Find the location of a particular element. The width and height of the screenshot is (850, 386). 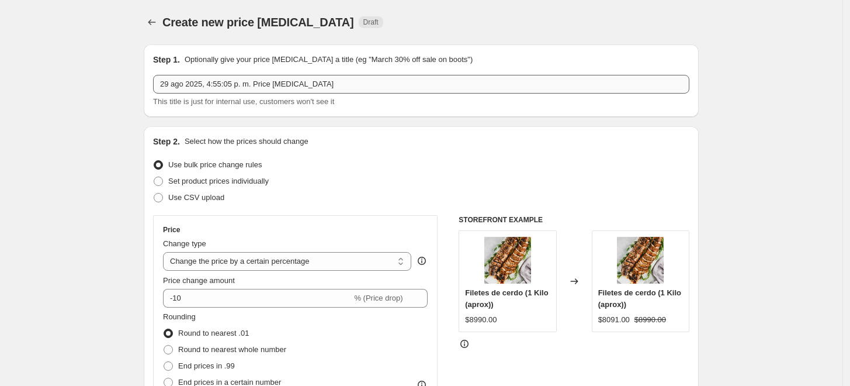

input: -15 is located at coordinates (257, 298).